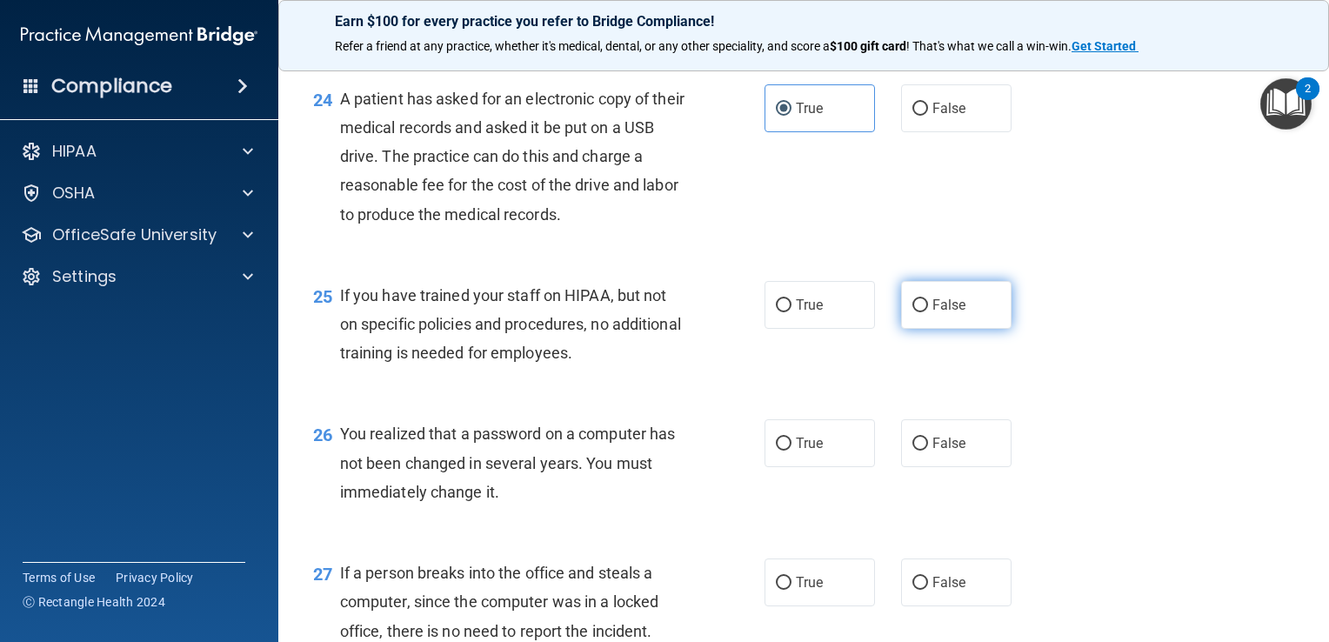 The width and height of the screenshot is (1329, 642). I want to click on span: 26, so click(323, 435).